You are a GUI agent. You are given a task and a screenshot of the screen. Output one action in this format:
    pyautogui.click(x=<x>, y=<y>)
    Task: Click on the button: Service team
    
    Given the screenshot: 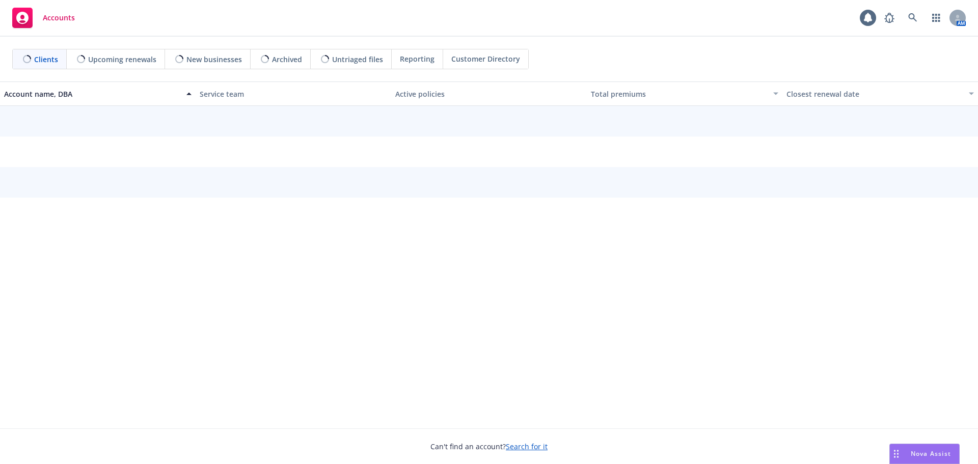 What is the action you would take?
    pyautogui.click(x=293, y=94)
    